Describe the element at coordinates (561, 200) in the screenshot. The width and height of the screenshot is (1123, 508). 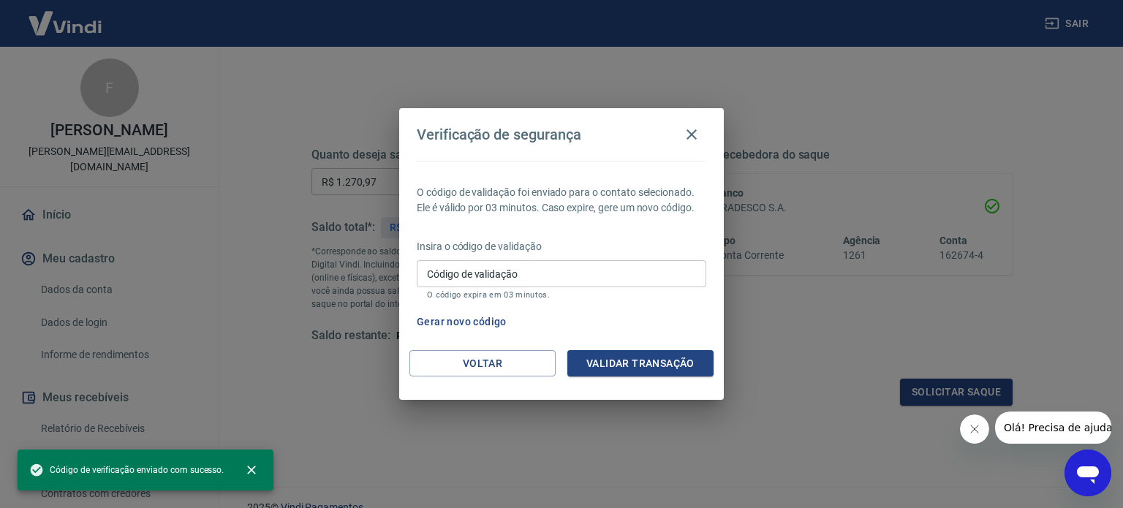
I see `p: O código de validação foi enviado para o contato selecionado. Ele é válido por 03 minutos. Caso e...` at that location.